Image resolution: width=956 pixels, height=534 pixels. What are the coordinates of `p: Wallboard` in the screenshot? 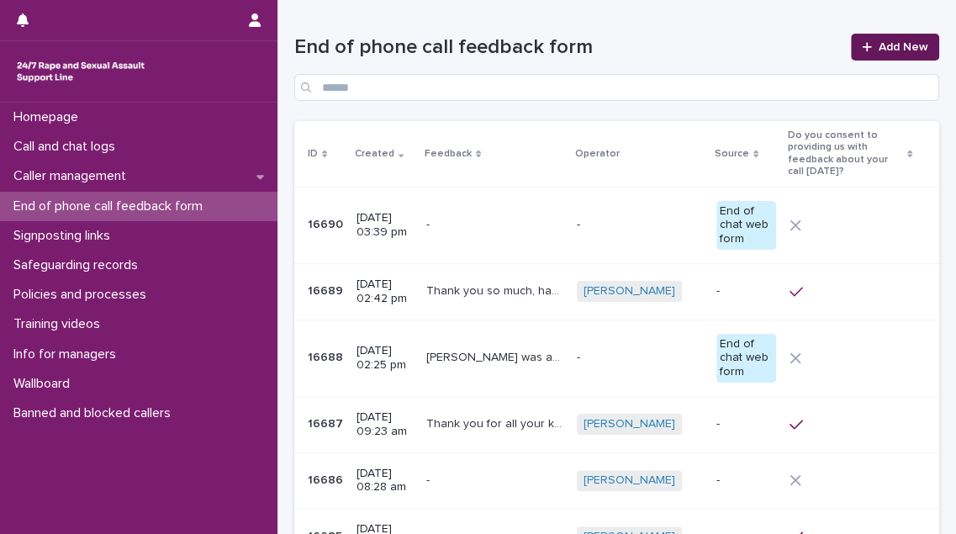 It's located at (45, 383).